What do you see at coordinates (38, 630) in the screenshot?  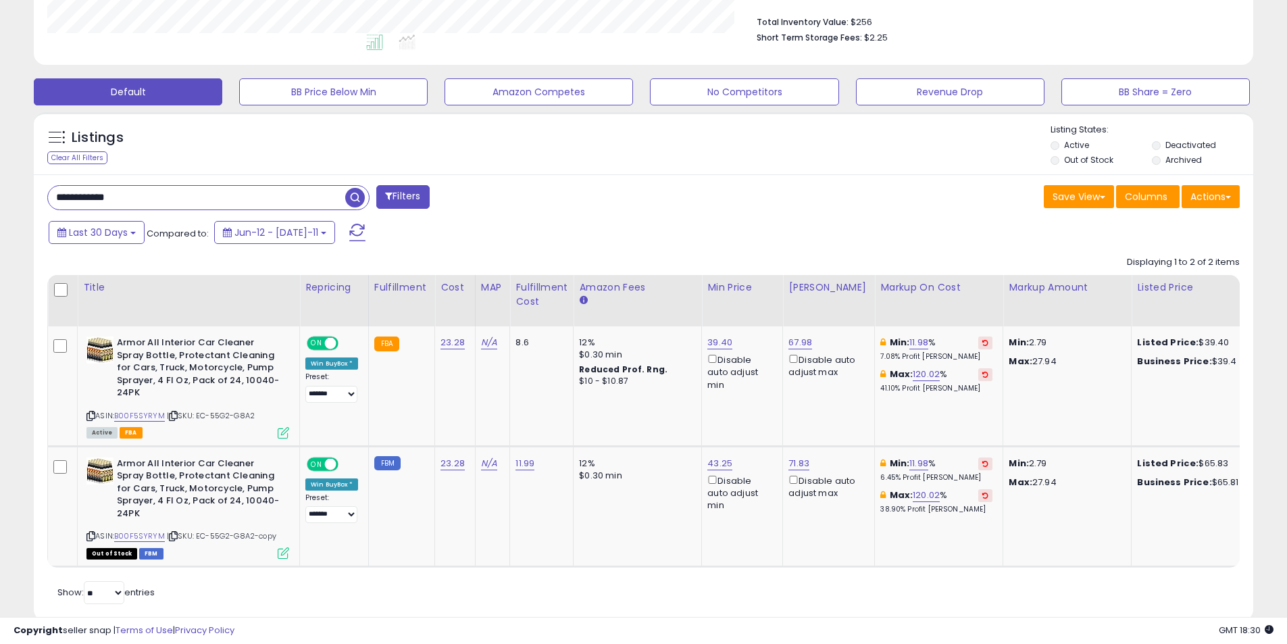 I see `strong: Copyright` at bounding box center [38, 630].